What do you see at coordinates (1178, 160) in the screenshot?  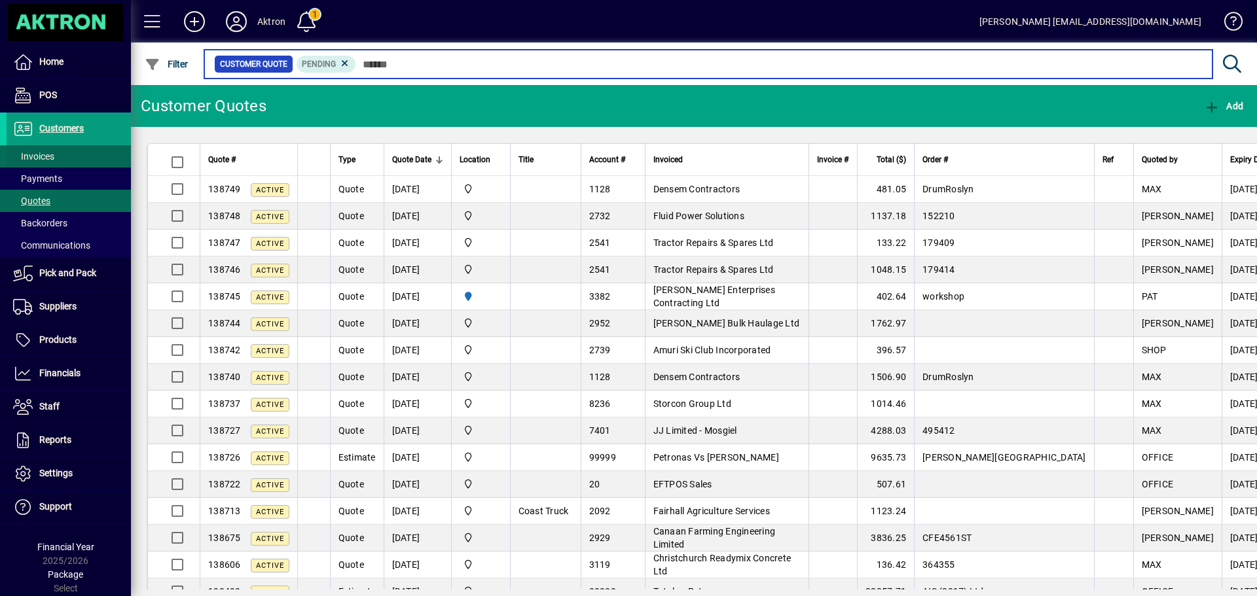 I see `div: Quoted by` at bounding box center [1178, 160].